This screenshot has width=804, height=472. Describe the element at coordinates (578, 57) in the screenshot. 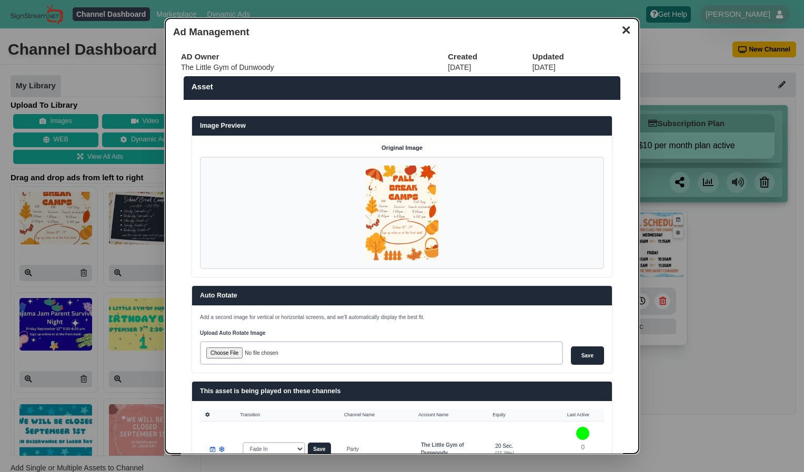

I see `th: Updated` at that location.